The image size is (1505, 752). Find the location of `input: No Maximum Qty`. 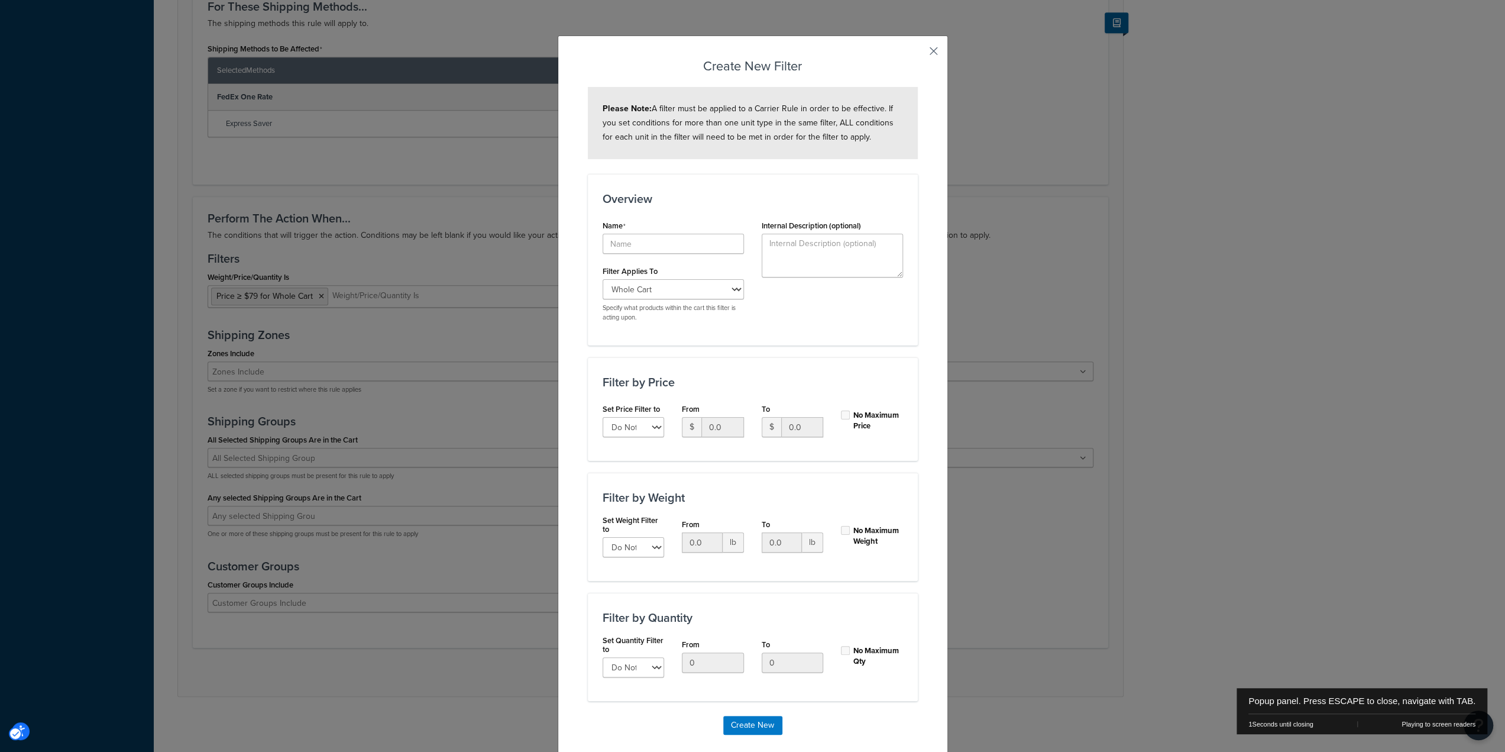

input: No Maximum Qty is located at coordinates (845, 650).